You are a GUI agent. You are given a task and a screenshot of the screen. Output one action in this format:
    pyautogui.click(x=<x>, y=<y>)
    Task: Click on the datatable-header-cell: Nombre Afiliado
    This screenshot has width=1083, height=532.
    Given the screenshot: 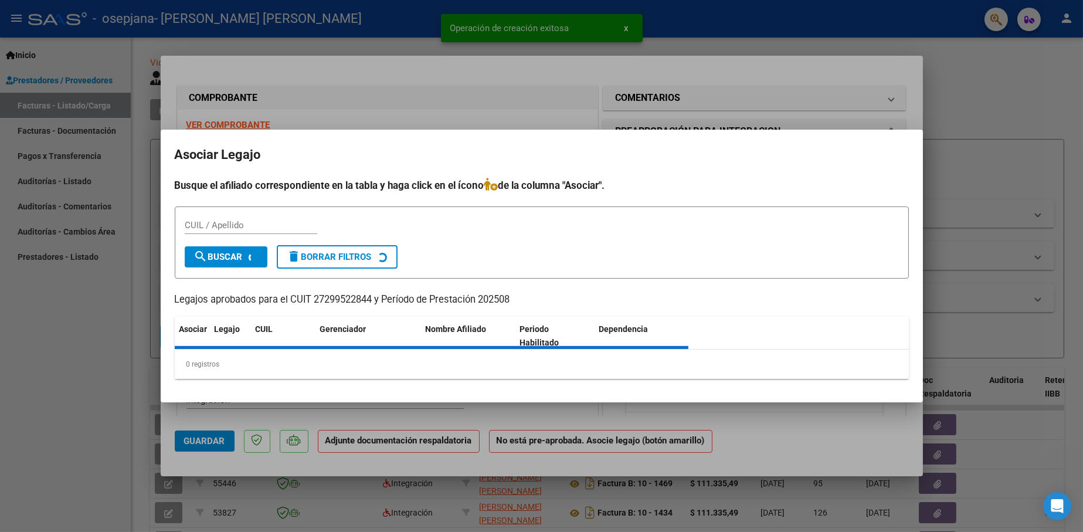 What is the action you would take?
    pyautogui.click(x=468, y=336)
    